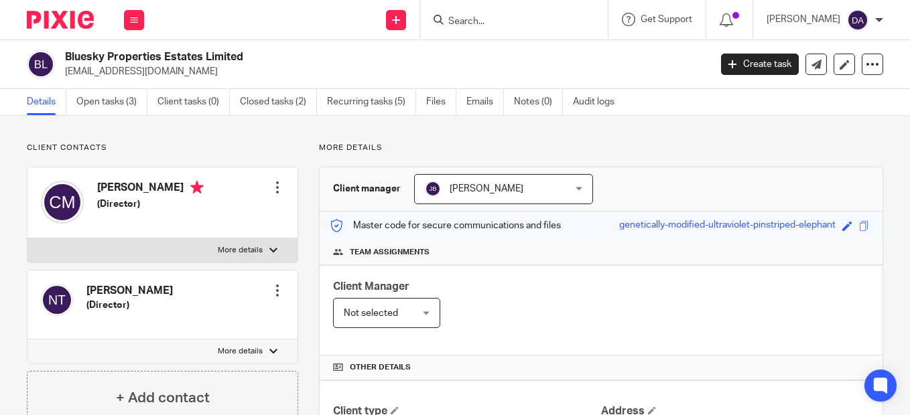 The image size is (910, 415). I want to click on a: Open tasks (3), so click(112, 102).